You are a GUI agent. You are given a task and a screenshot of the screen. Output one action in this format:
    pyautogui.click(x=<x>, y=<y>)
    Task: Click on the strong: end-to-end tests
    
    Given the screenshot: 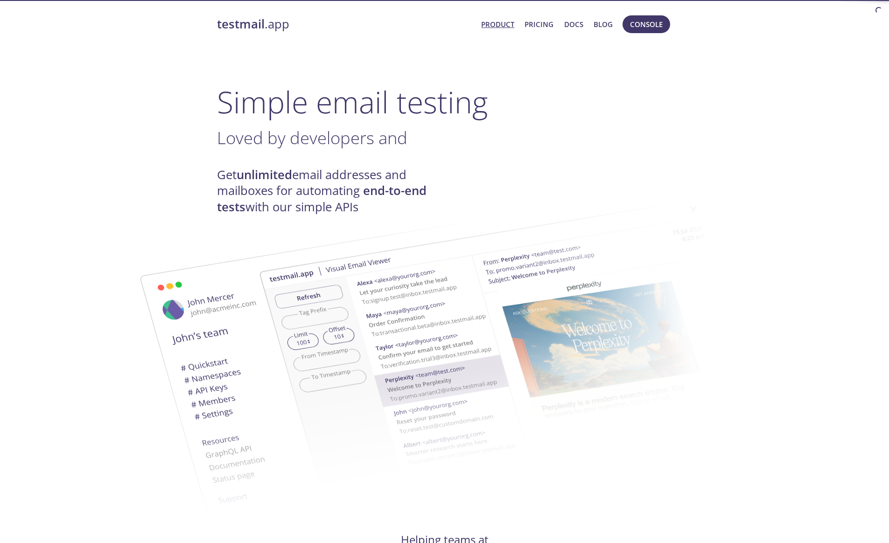 What is the action you would take?
    pyautogui.click(x=322, y=198)
    